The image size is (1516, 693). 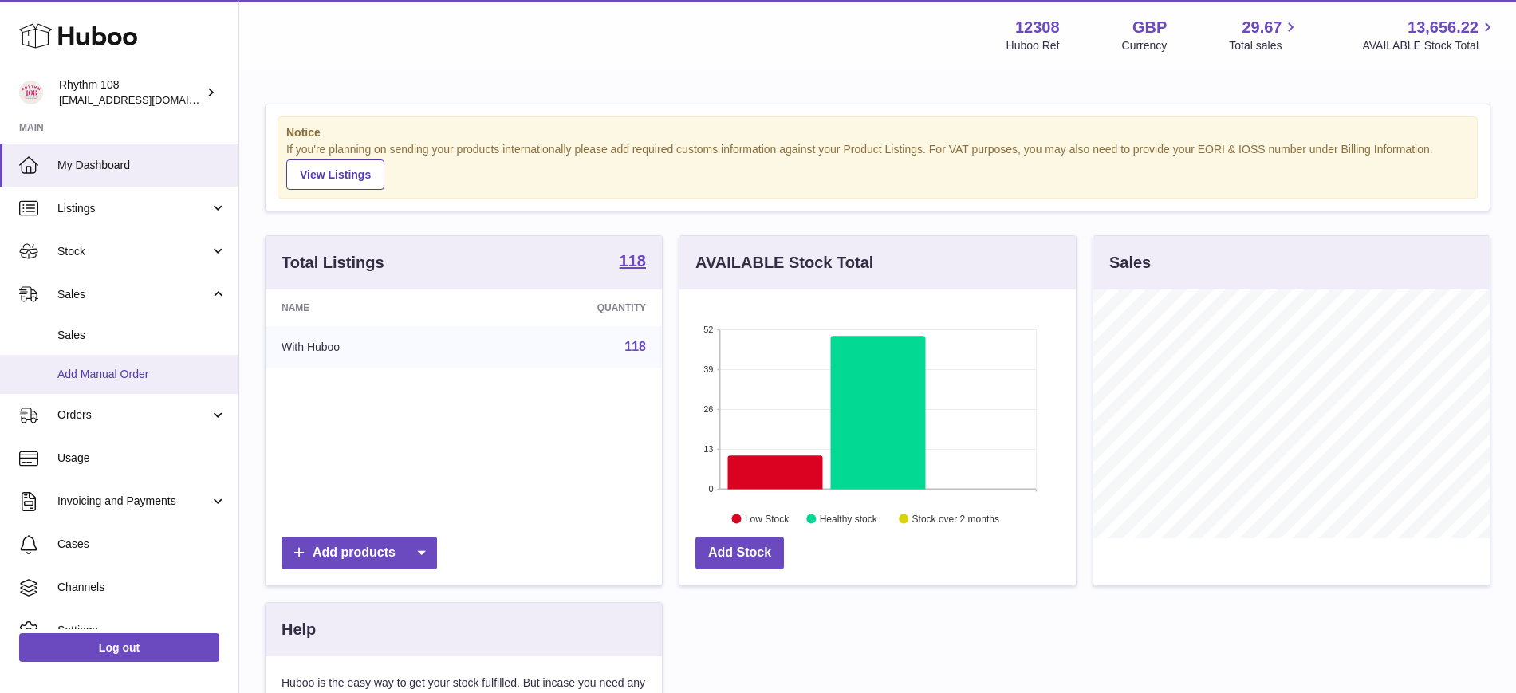 I want to click on h3: Sales, so click(x=1130, y=262).